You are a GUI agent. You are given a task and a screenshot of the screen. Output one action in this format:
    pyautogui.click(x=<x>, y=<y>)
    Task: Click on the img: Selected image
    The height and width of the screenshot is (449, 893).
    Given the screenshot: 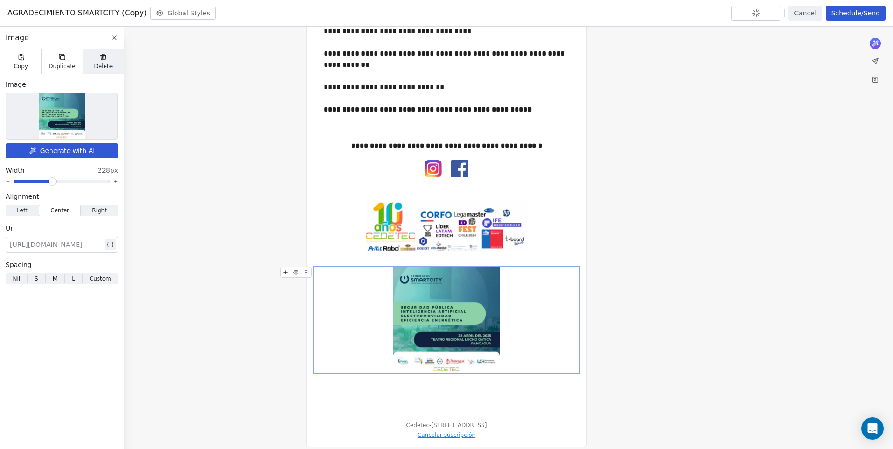 What is the action you would take?
    pyautogui.click(x=62, y=116)
    